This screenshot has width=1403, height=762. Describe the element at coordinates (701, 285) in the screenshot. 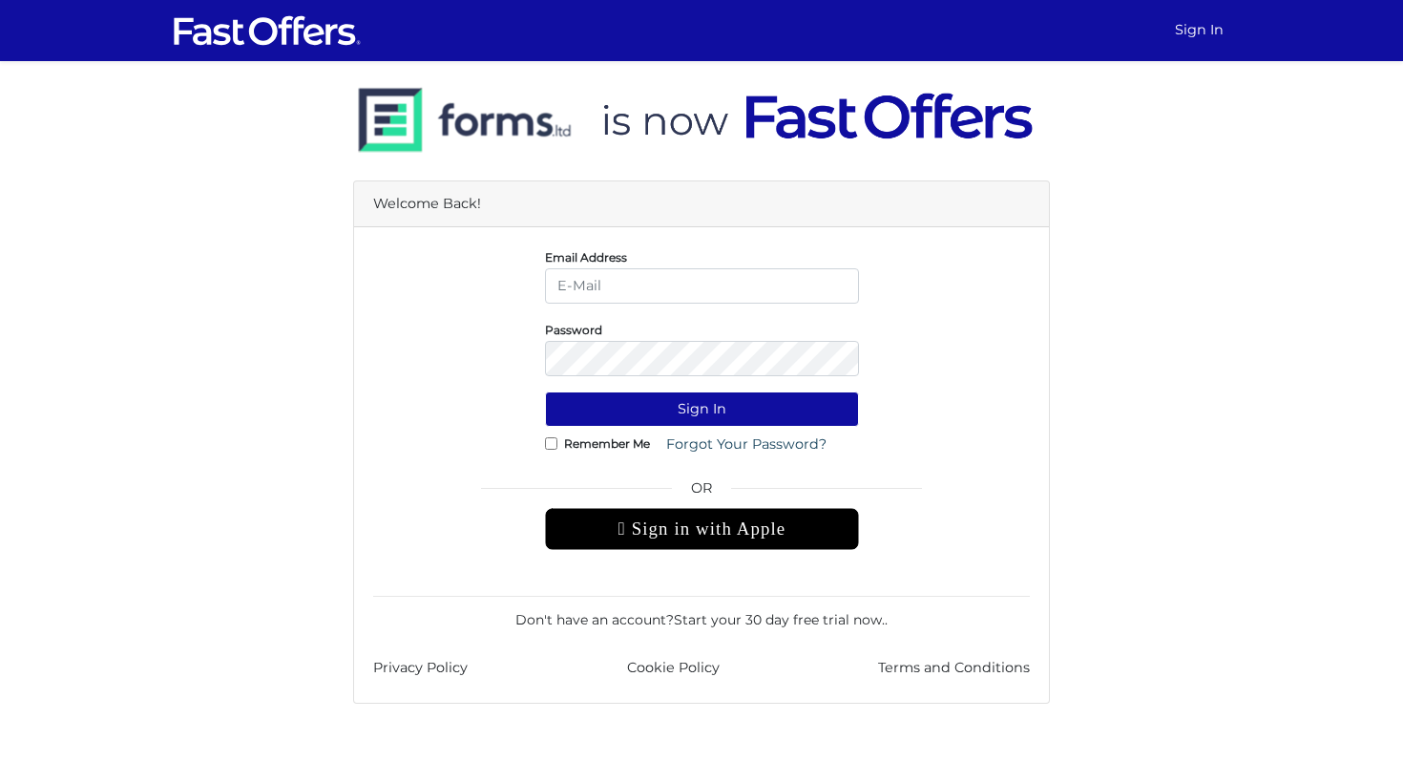

I see `input: E-Mail` at that location.